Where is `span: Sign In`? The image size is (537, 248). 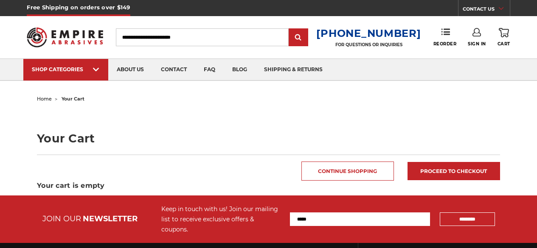 span: Sign In is located at coordinates (477, 44).